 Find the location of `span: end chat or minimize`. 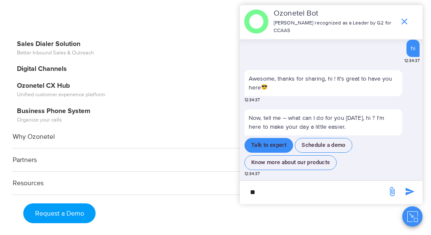

span: end chat or minimize is located at coordinates (404, 22).